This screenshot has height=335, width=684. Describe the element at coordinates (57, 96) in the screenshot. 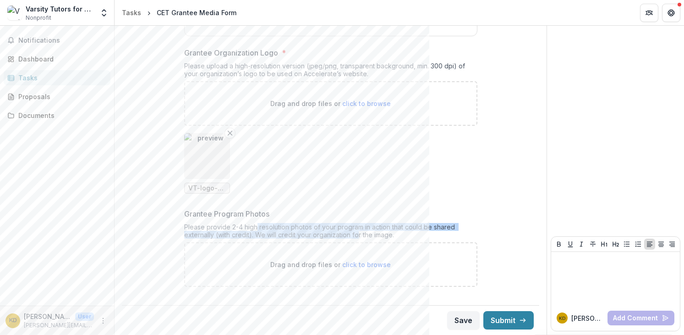

I see `a: Proposals` at that location.